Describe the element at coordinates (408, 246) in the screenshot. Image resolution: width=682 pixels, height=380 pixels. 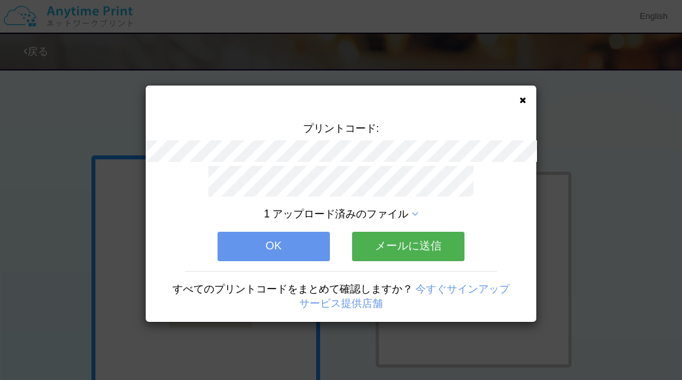
I see `button: メールに送信` at that location.